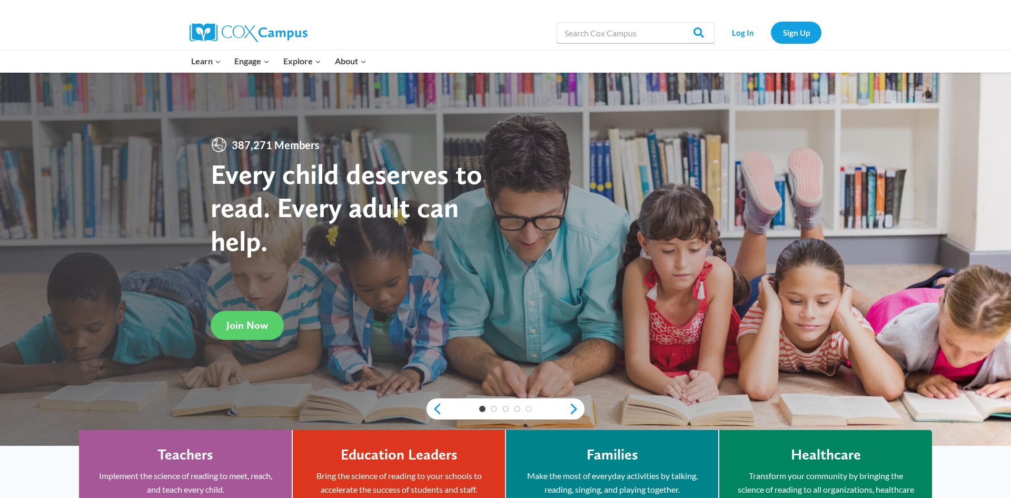  Describe the element at coordinates (185, 482) in the screenshot. I see `p: Implement the science of reading to meet, reach, and teach every child.` at that location.